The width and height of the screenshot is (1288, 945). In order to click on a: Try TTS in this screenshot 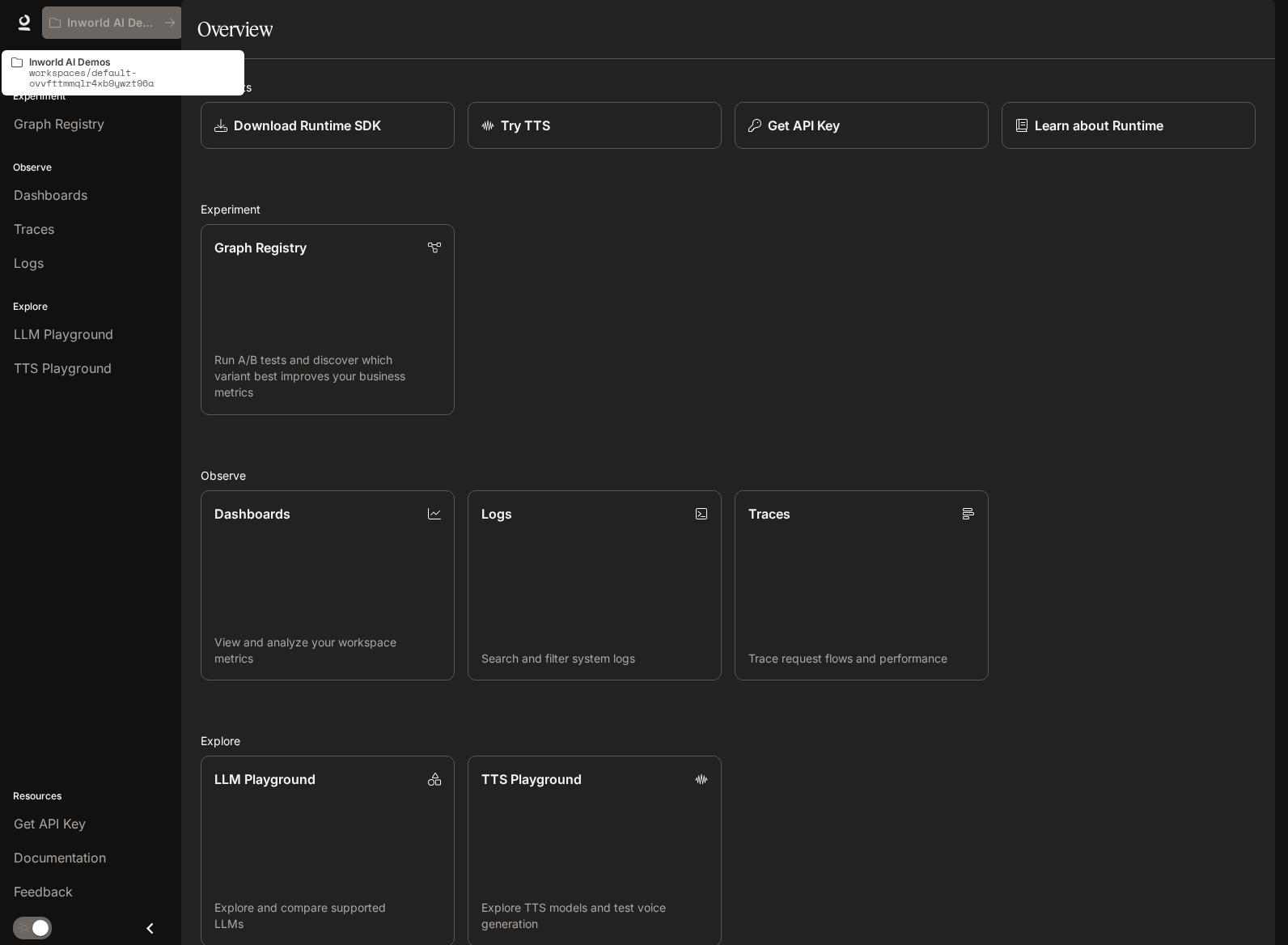, I will do `click(594, 126)`.